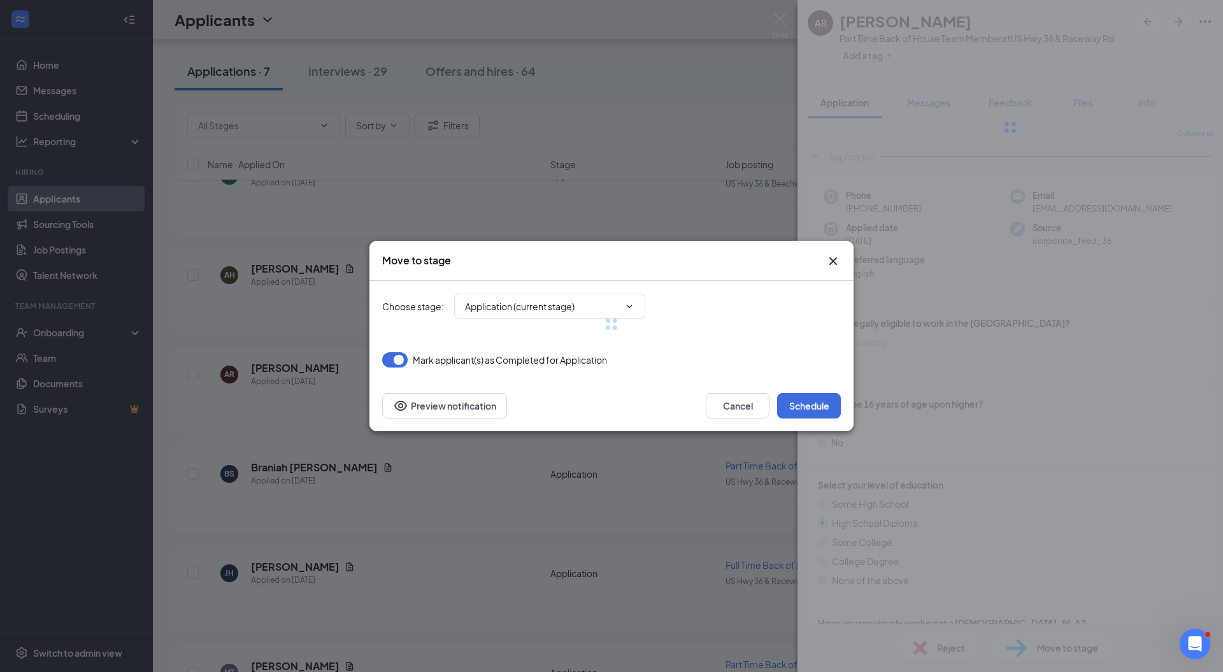 This screenshot has width=1223, height=672. Describe the element at coordinates (809, 406) in the screenshot. I see `button: Schedule` at that location.